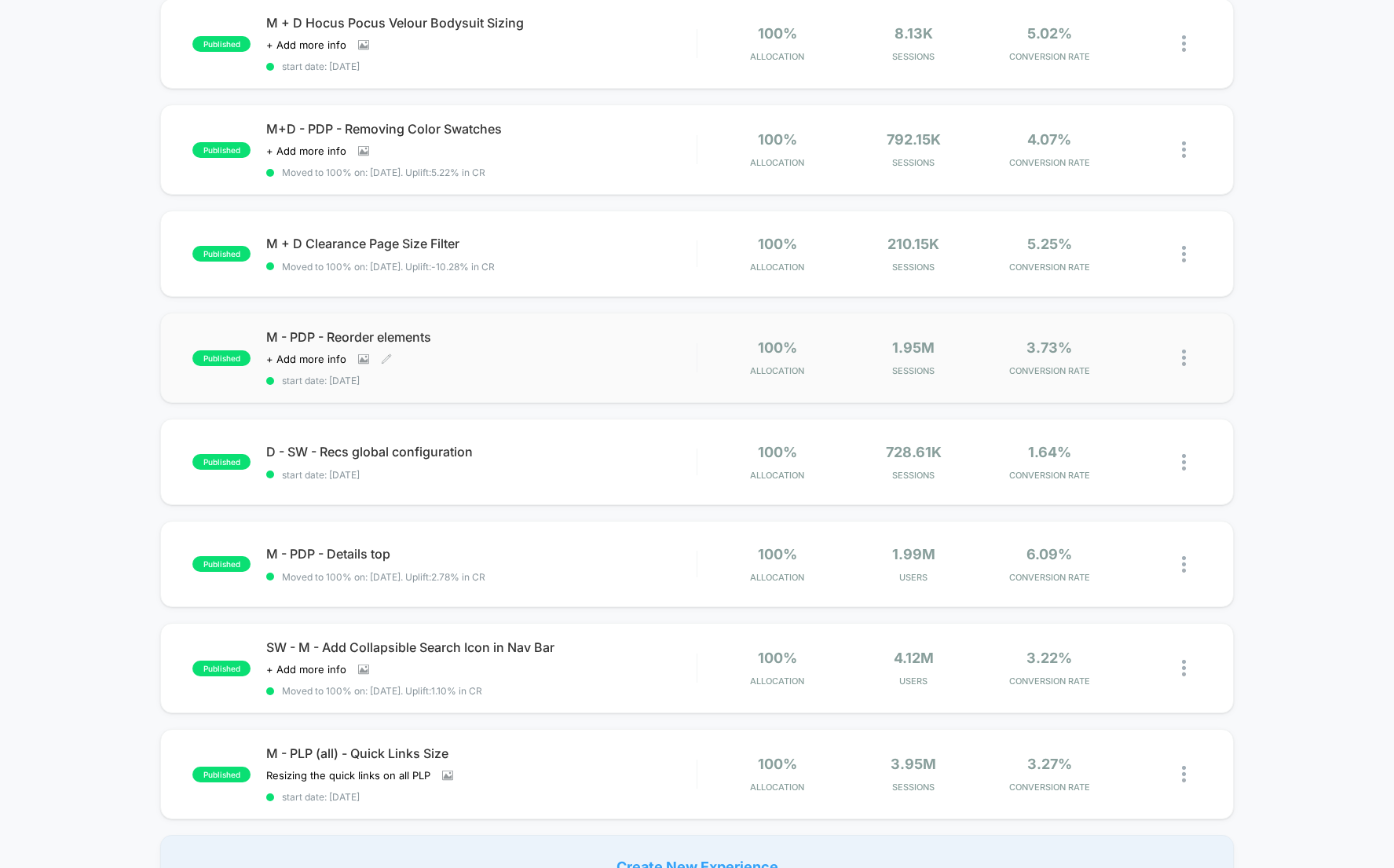 The height and width of the screenshot is (868, 1394). What do you see at coordinates (1049, 33) in the screenshot?
I see `span: 5.02%` at bounding box center [1049, 33].